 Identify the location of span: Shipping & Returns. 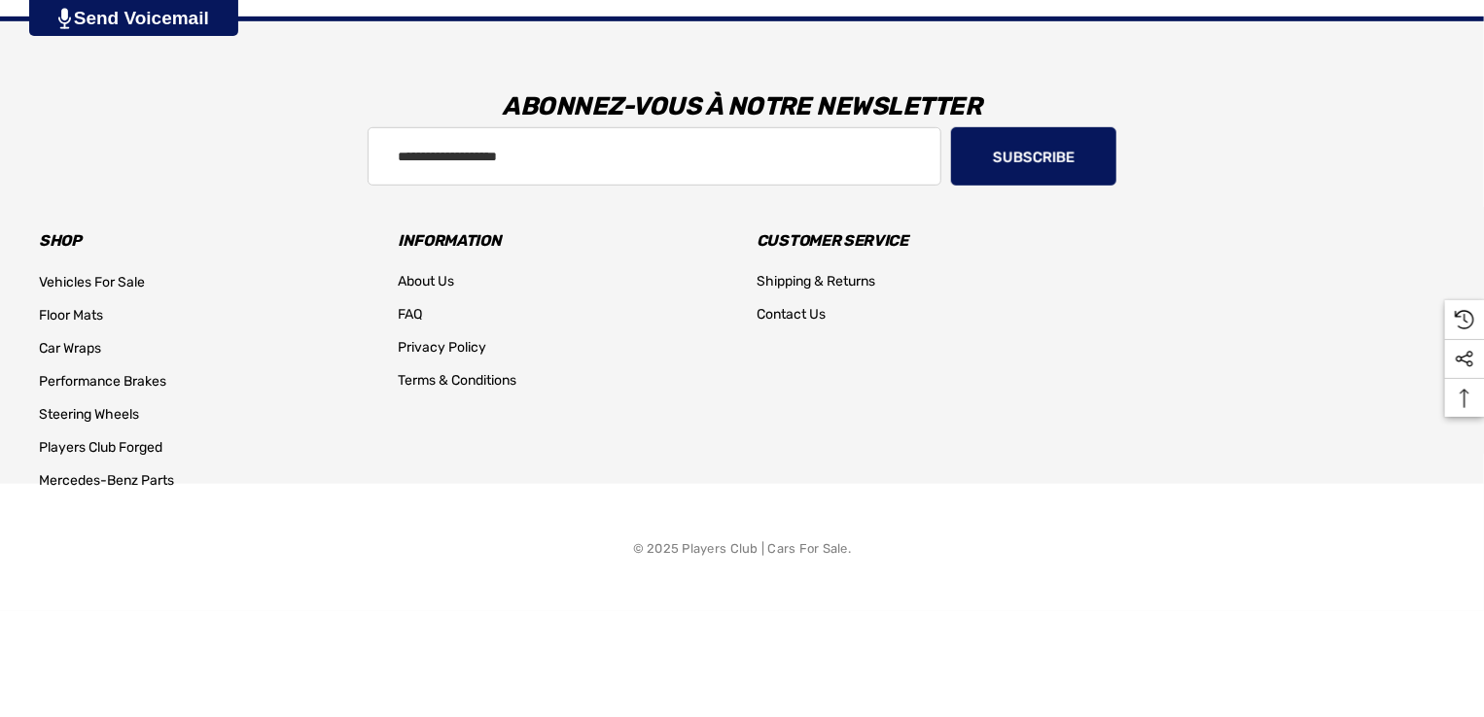
(816, 281).